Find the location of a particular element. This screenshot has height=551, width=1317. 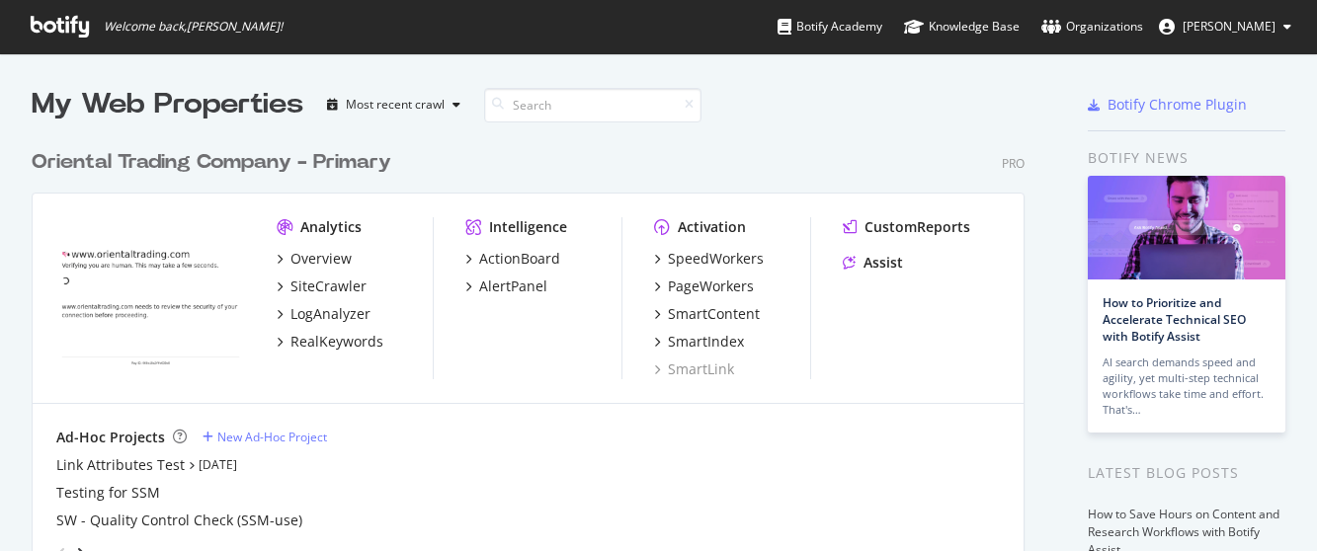

img: How to Prioritize and Accelerate Technical SEO with Botify Assist is located at coordinates (1186, 227).